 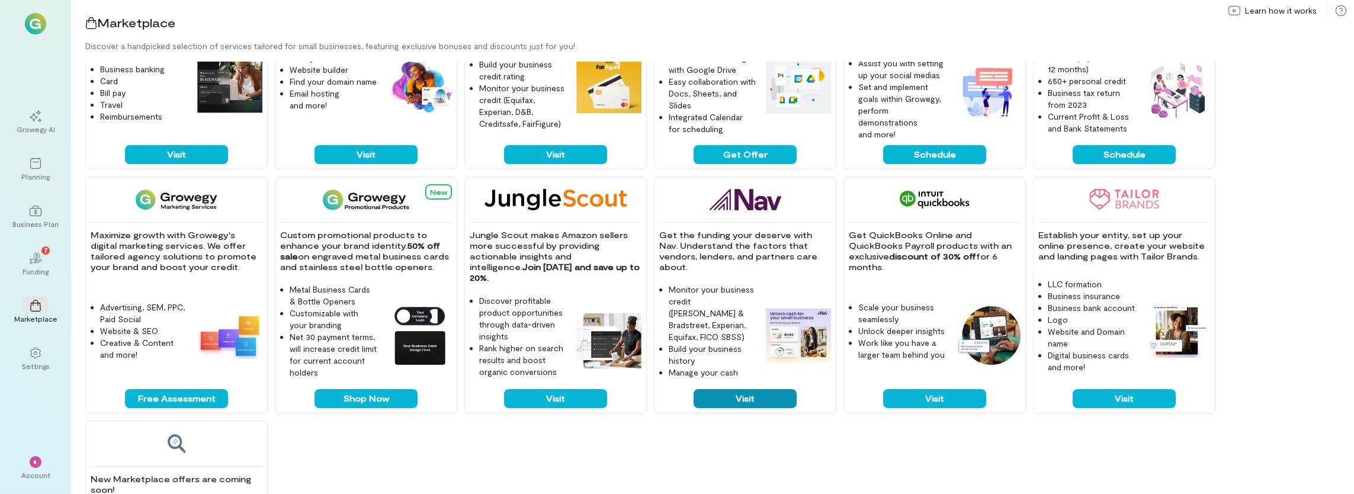 I want to click on li: Email hosting and more!, so click(x=334, y=100).